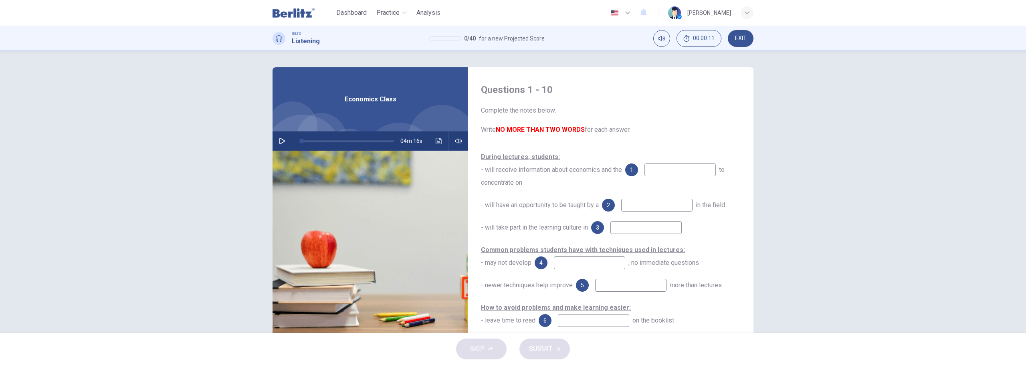 This screenshot has height=365, width=1026. I want to click on span: for a new Projected Score, so click(512, 38).